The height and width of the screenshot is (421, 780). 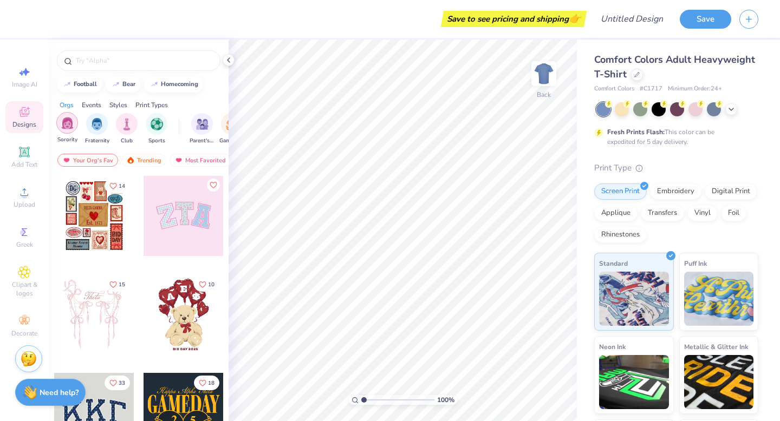 What do you see at coordinates (24, 289) in the screenshot?
I see `span: Clipart & logos` at bounding box center [24, 289].